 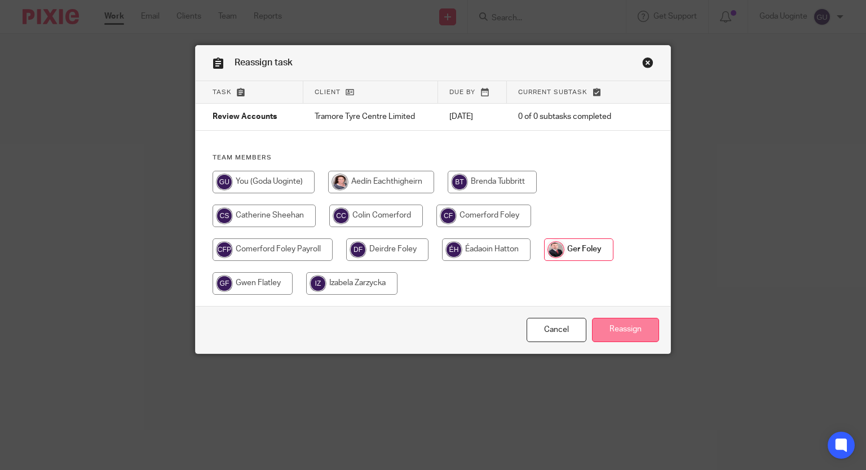 What do you see at coordinates (570, 117) in the screenshot?
I see `td: 0 of 0 subtasks completed` at bounding box center [570, 117].